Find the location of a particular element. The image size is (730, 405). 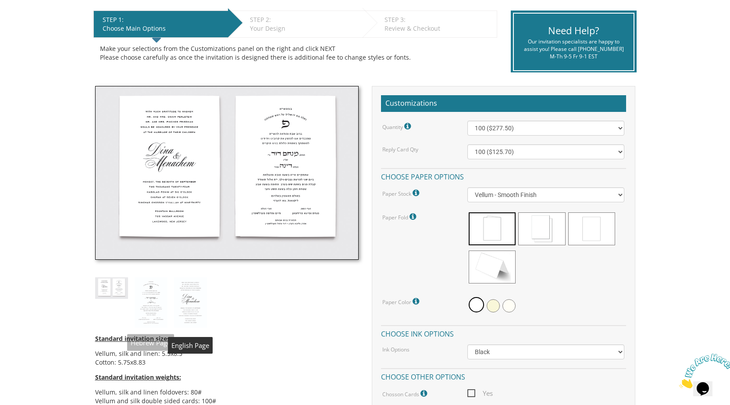

label: Paper Fold is located at coordinates (400, 216).